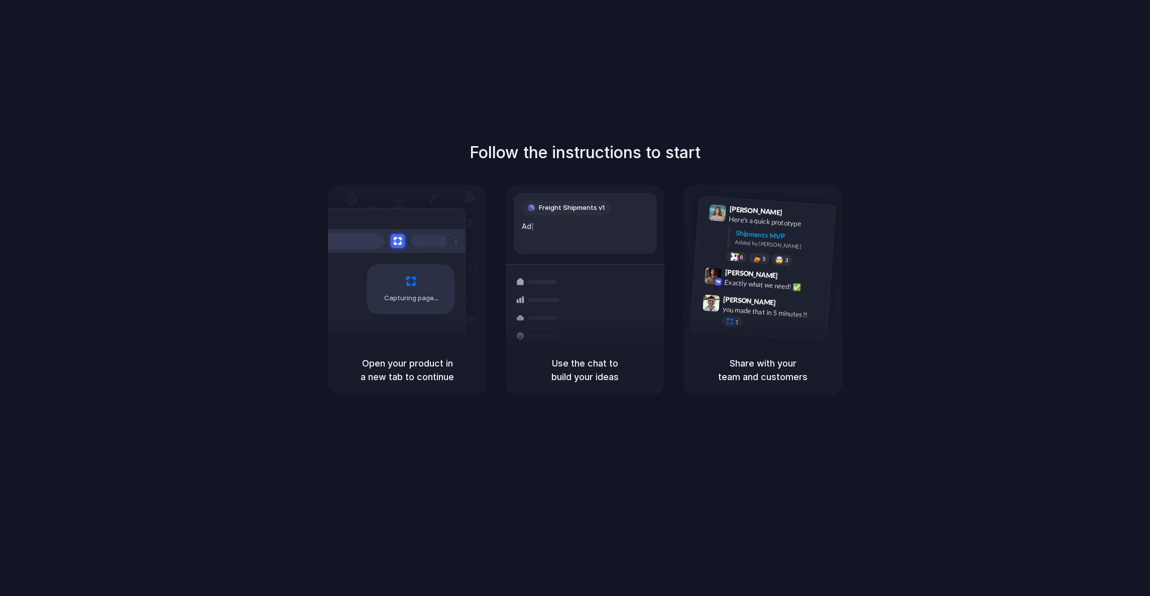 The width and height of the screenshot is (1150, 596). I want to click on h5: Use the chat to build your ideas, so click(585, 370).